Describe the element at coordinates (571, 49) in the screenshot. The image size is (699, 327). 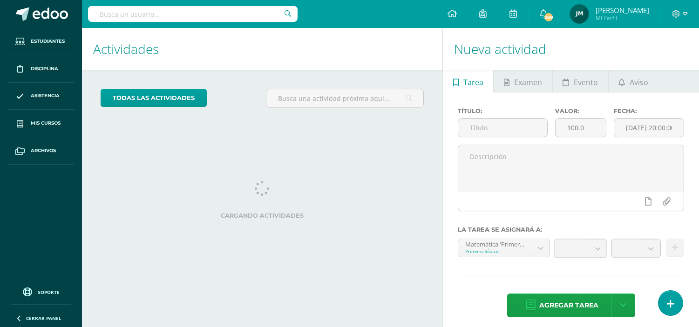
I see `h1: Nueva actividad` at that location.